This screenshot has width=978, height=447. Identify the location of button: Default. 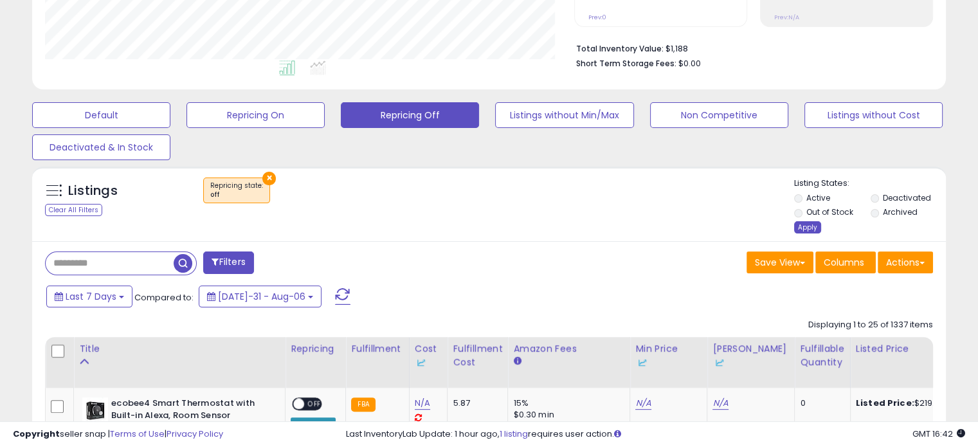
(101, 115).